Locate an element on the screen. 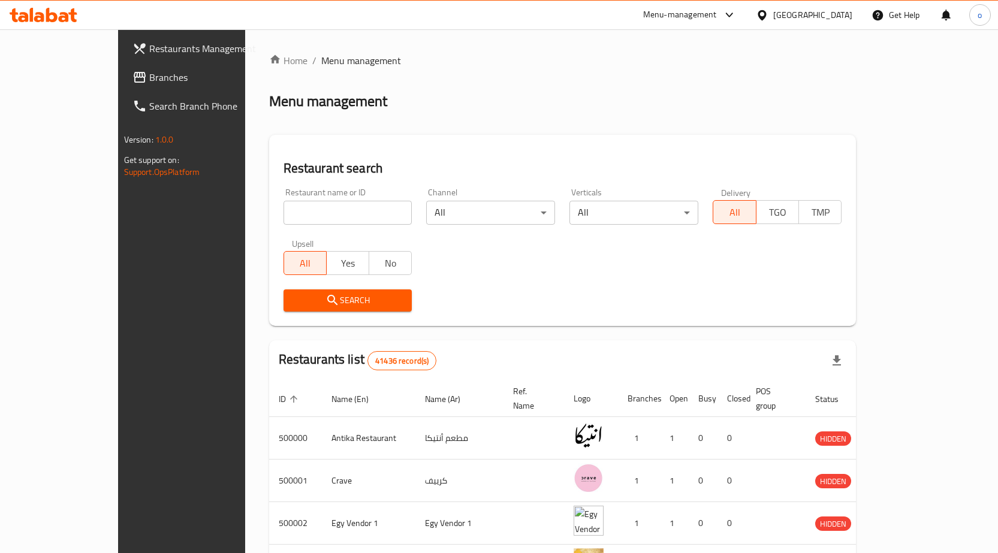 Image resolution: width=998 pixels, height=553 pixels. td: Crave is located at coordinates (369, 481).